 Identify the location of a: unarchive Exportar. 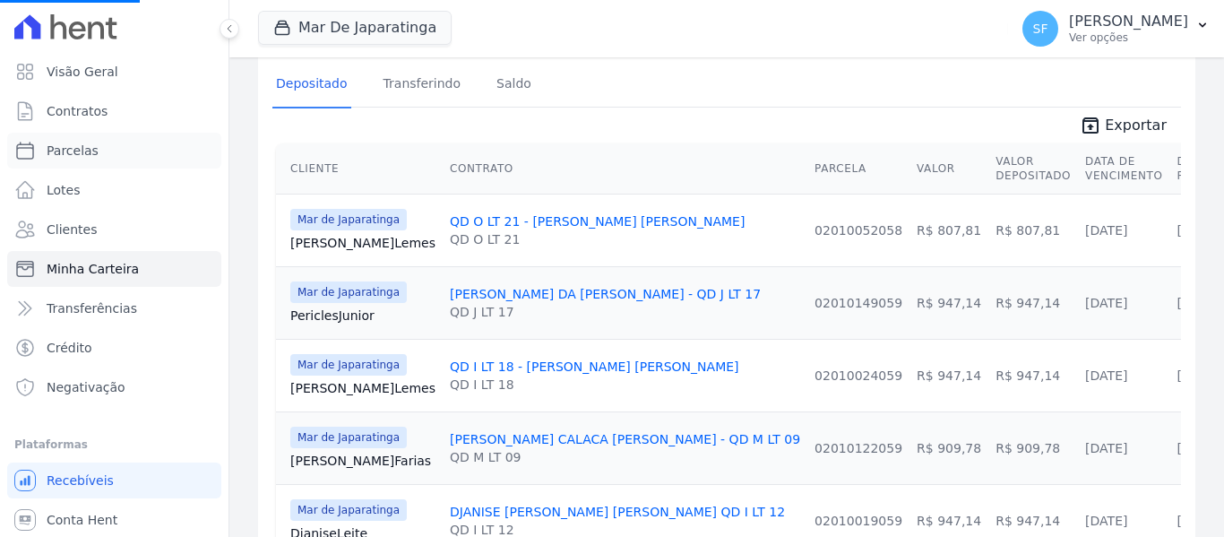
(1123, 127).